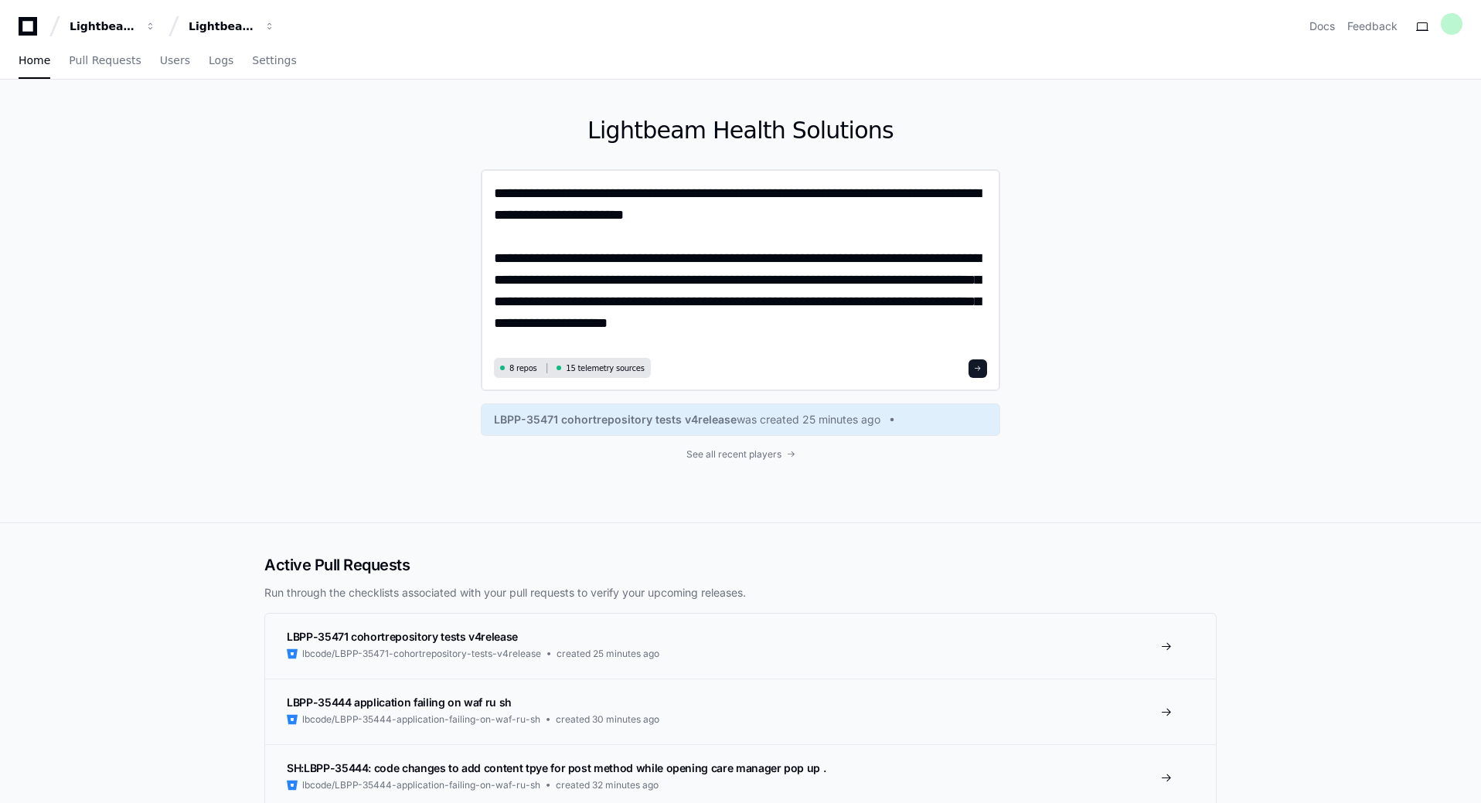 The image size is (1481, 803). What do you see at coordinates (175, 61) in the screenshot?
I see `a: Users` at bounding box center [175, 61].